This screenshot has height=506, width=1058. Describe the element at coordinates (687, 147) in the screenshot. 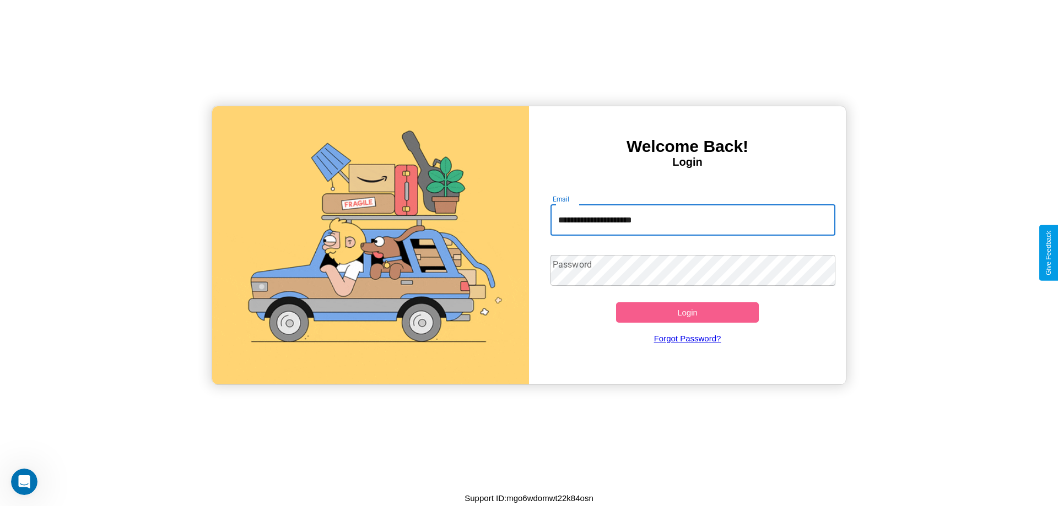

I see `h3: Welcome Back!` at that location.